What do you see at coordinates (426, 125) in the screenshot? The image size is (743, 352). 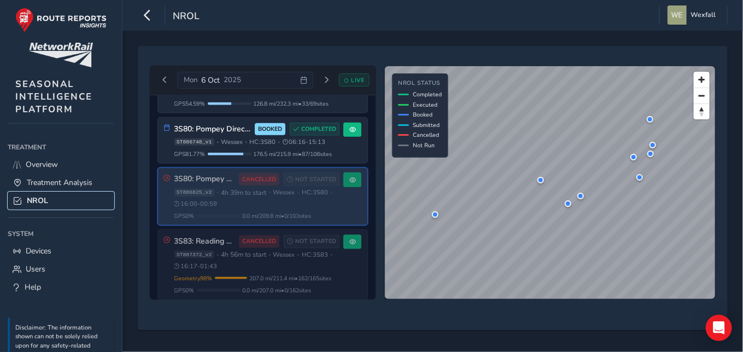 I see `span: Submitted` at bounding box center [426, 125].